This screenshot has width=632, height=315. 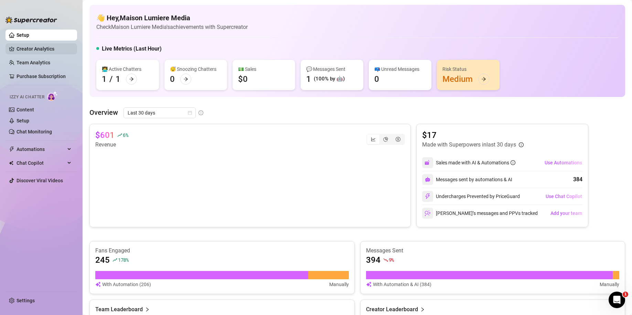 What do you see at coordinates (567, 213) in the screenshot?
I see `button: Add your team` at bounding box center [567, 213].